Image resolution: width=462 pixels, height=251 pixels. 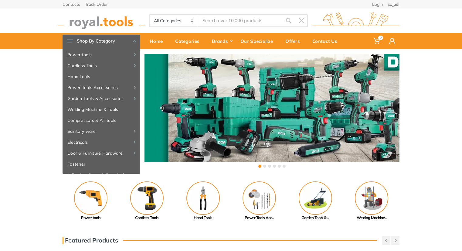 I want to click on input: Site search, so click(x=240, y=21).